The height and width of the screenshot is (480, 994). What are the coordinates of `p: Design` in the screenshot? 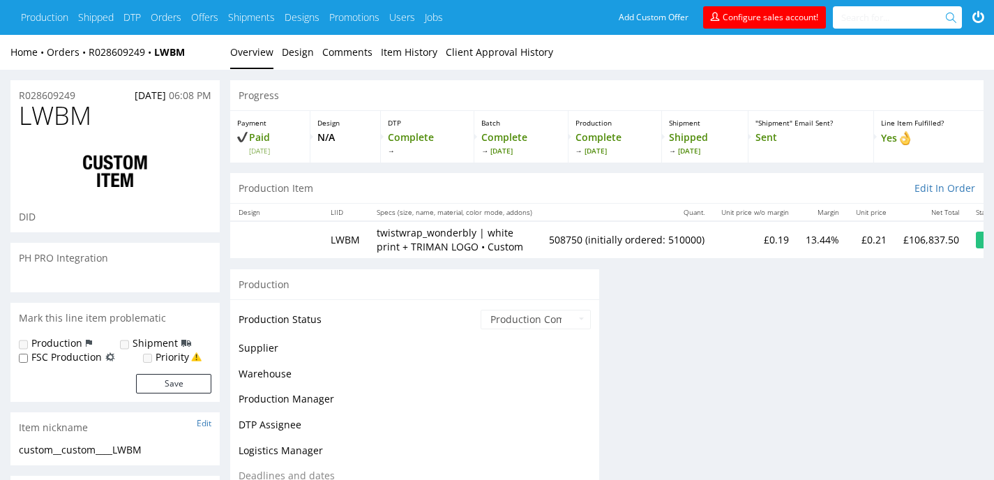 It's located at (344, 123).